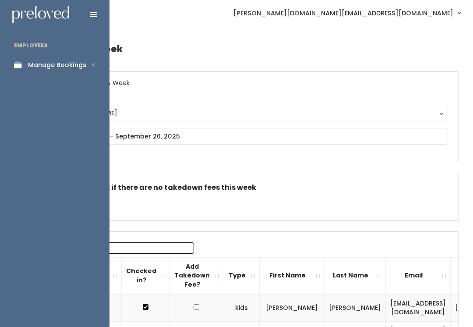 This screenshot has width=473, height=327. Describe the element at coordinates (252, 49) in the screenshot. I see `h4: Booths by Week` at that location.